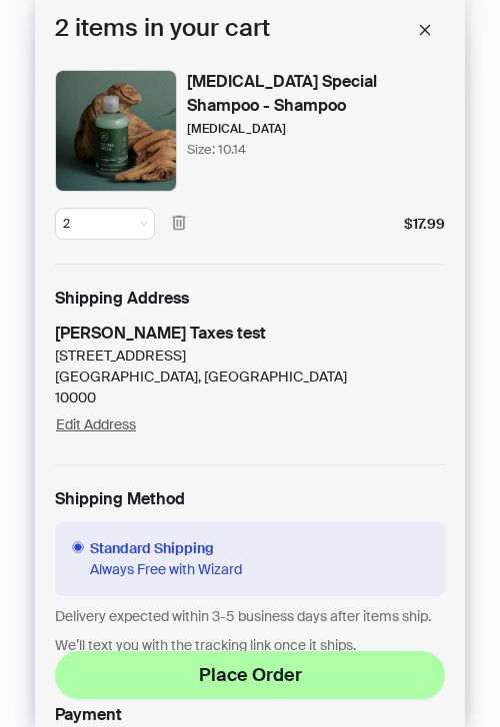 The image size is (500, 727). Describe the element at coordinates (250, 500) in the screenshot. I see `h2: Shipping Method` at that location.